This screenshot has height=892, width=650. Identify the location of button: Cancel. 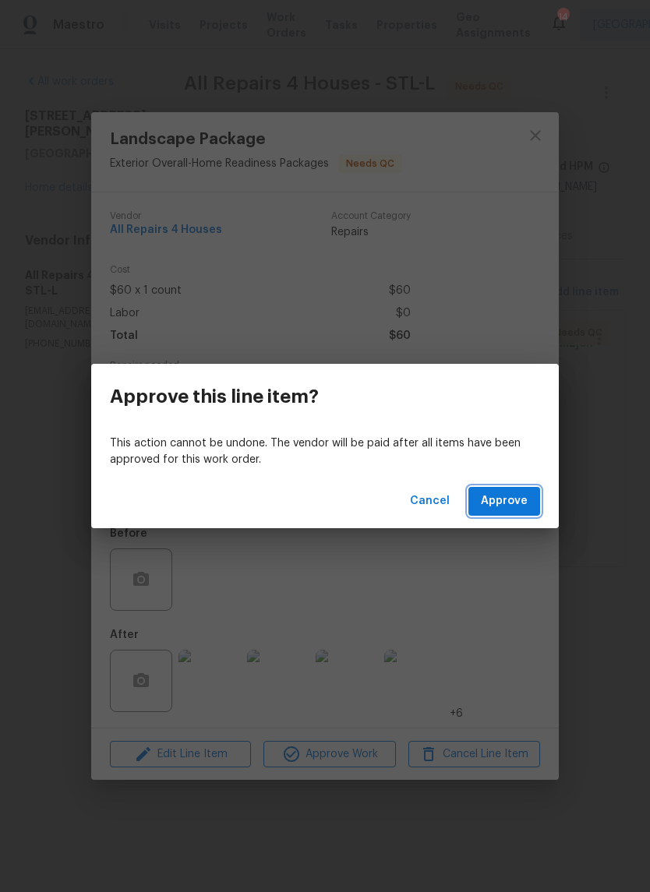
(429, 501).